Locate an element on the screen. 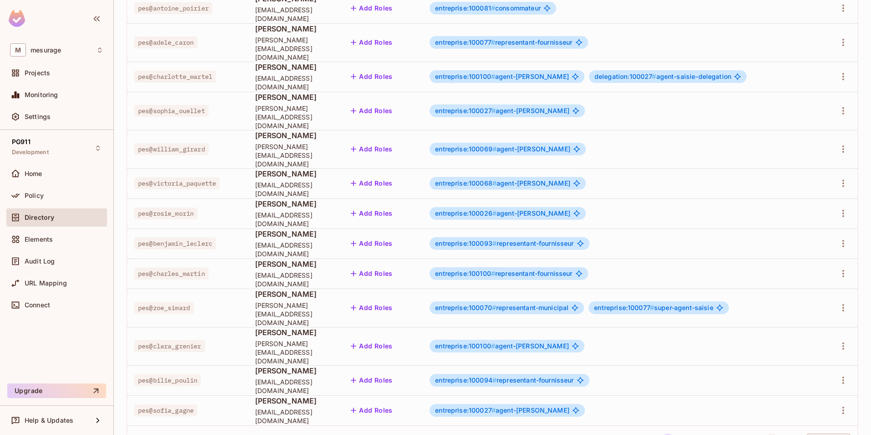  span: PG911 is located at coordinates (21, 142).